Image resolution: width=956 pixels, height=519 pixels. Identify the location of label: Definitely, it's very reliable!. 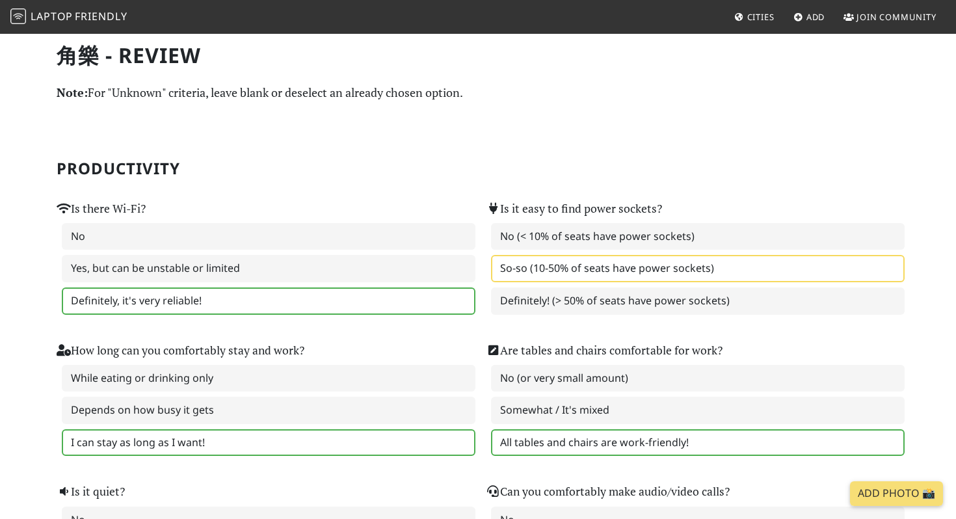
(269, 301).